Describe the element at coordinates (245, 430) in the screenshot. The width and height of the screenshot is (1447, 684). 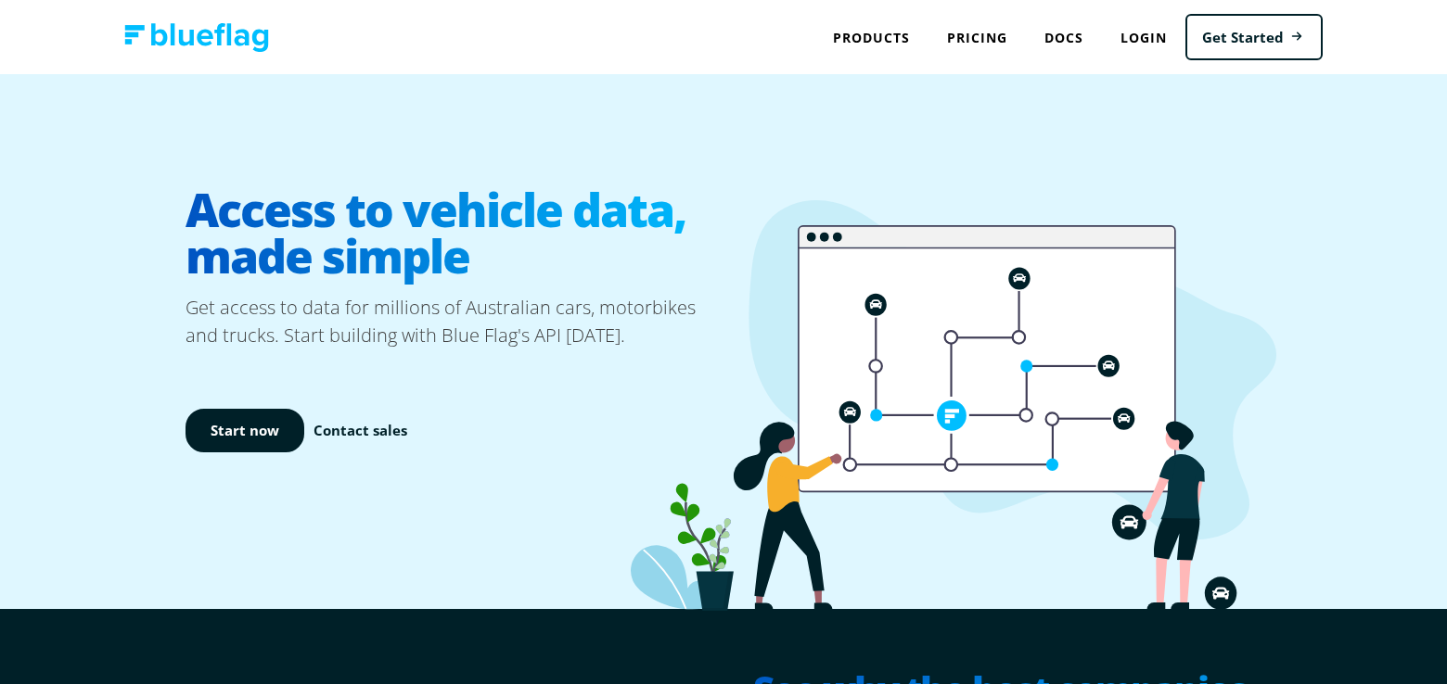
I see `a: Start now` at that location.